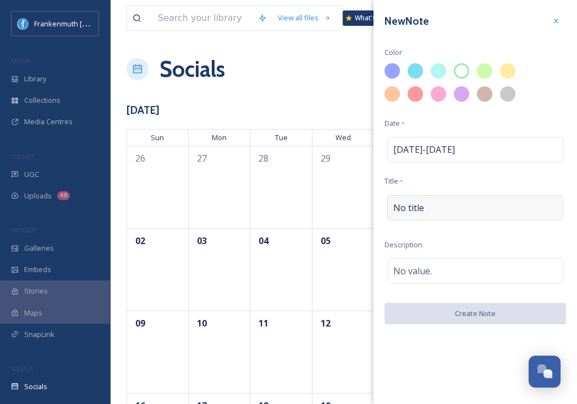 The height and width of the screenshot is (404, 577). Describe the element at coordinates (544, 372) in the screenshot. I see `button: Open Chat` at that location.